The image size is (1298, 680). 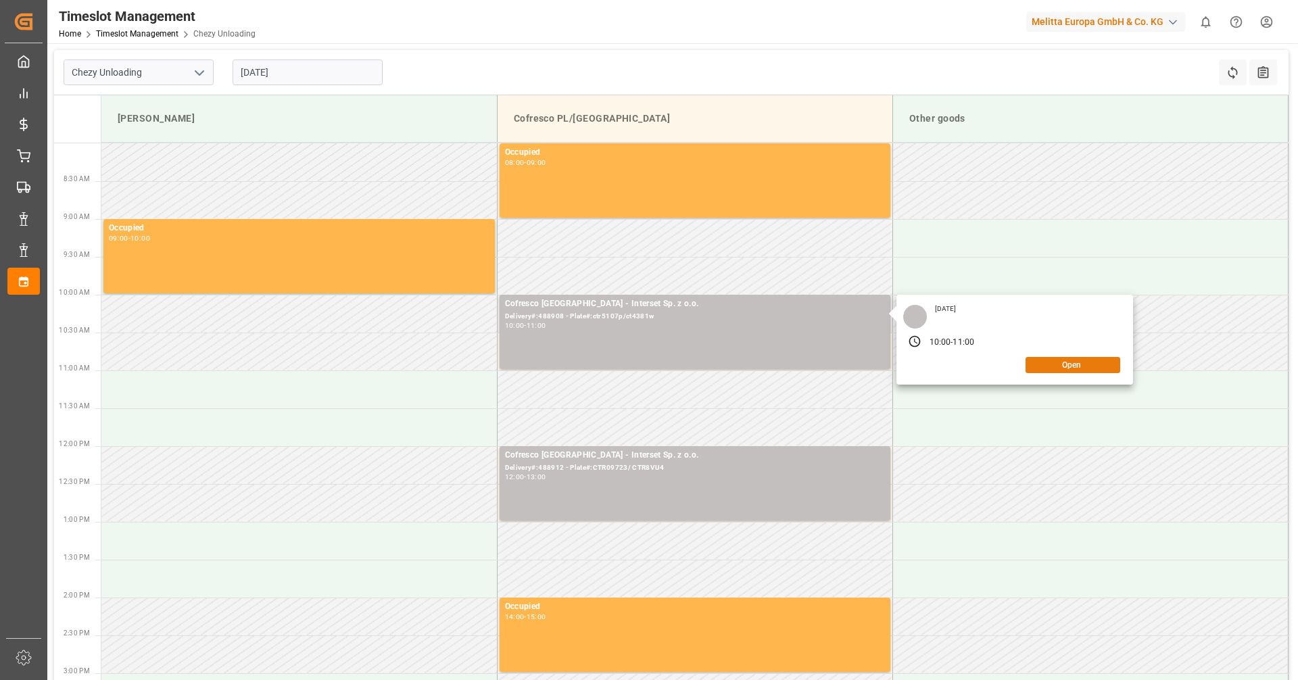 I want to click on div: 14:00, so click(x=514, y=616).